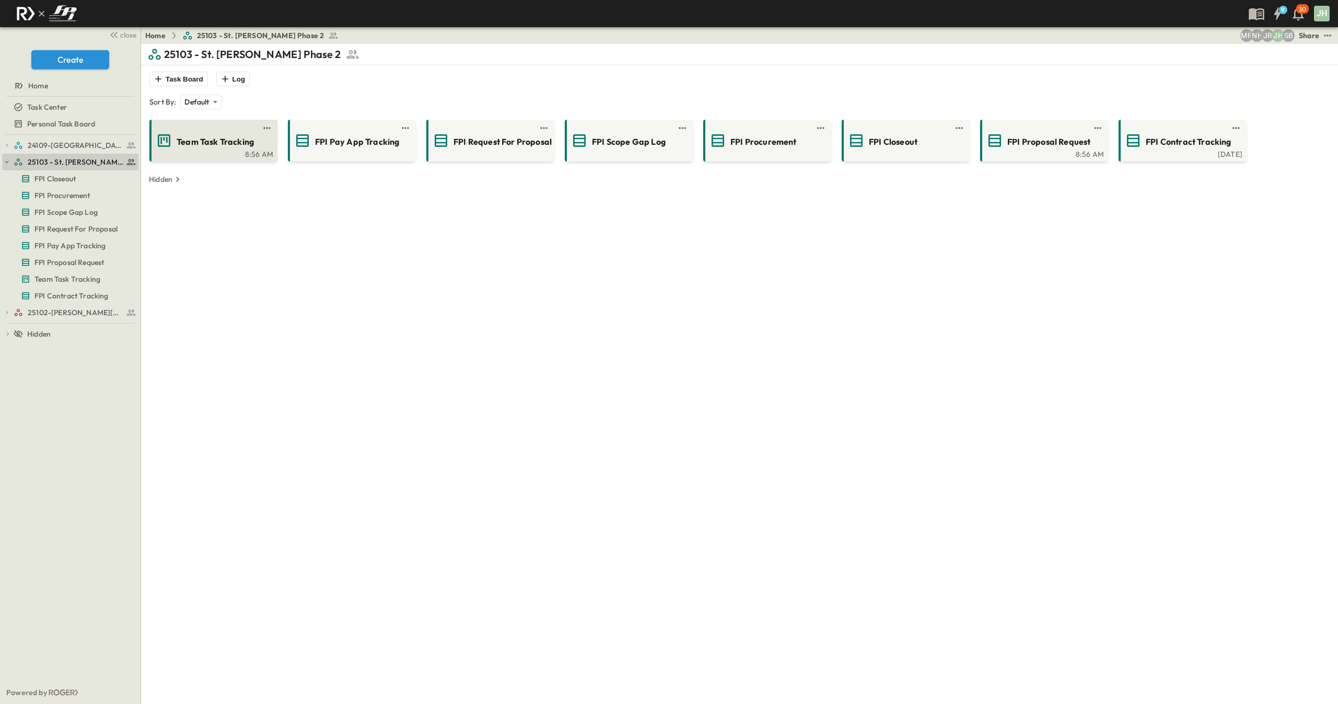 The height and width of the screenshot is (704, 1338). Describe the element at coordinates (1257, 36) in the screenshot. I see `div: Nila Hutcheson (nhutcheson@fpibuilders.com)` at that location.